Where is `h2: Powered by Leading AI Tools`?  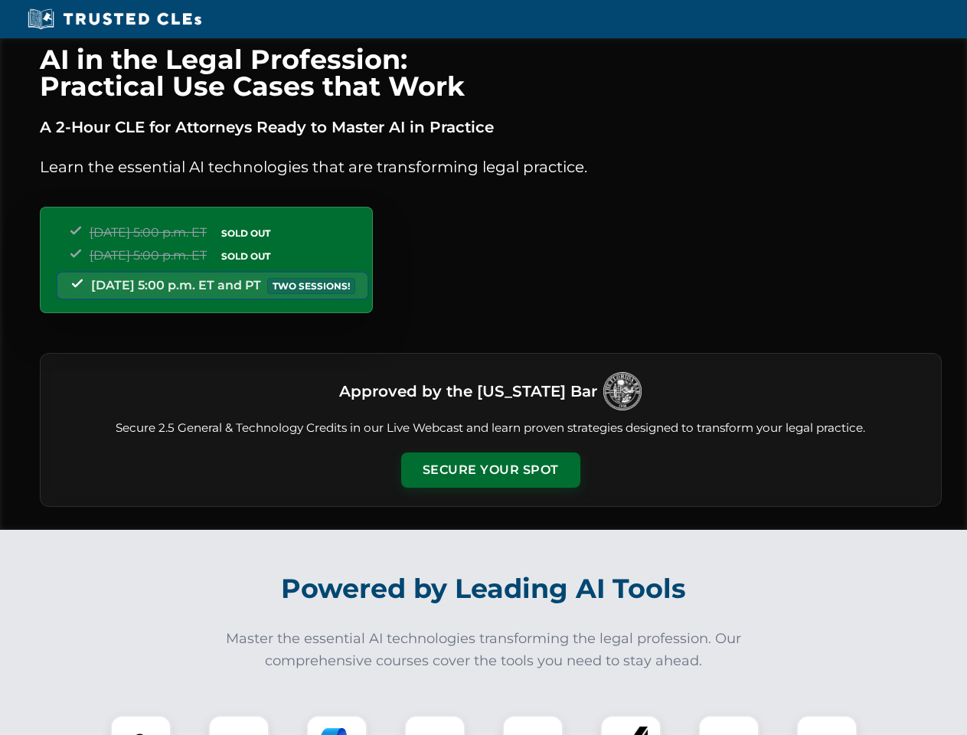 h2: Powered by Leading AI Tools is located at coordinates (484, 589).